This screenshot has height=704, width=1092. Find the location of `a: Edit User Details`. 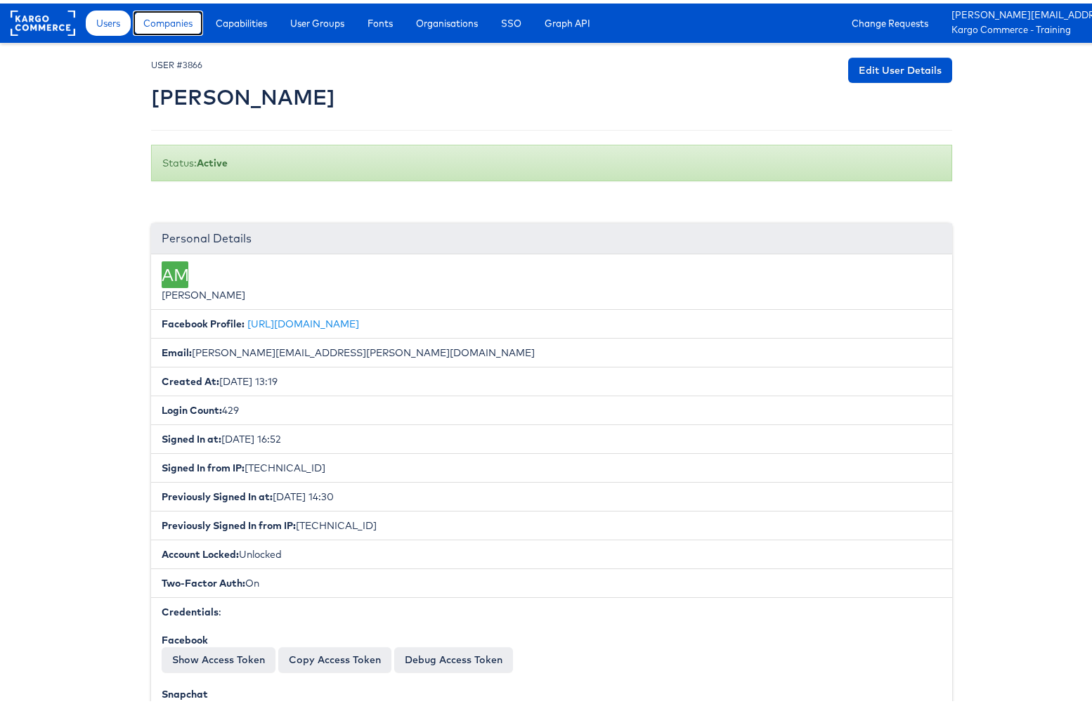

a: Edit User Details is located at coordinates (900, 67).